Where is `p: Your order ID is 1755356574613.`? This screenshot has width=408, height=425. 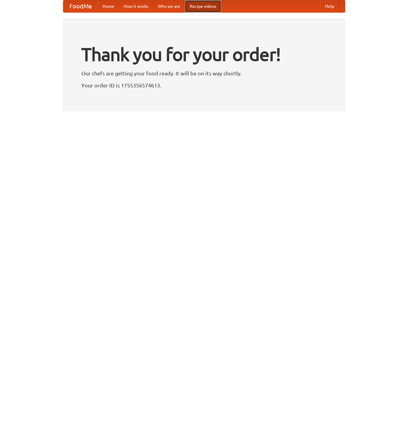 p: Your order ID is 1755356574613. is located at coordinates (204, 85).